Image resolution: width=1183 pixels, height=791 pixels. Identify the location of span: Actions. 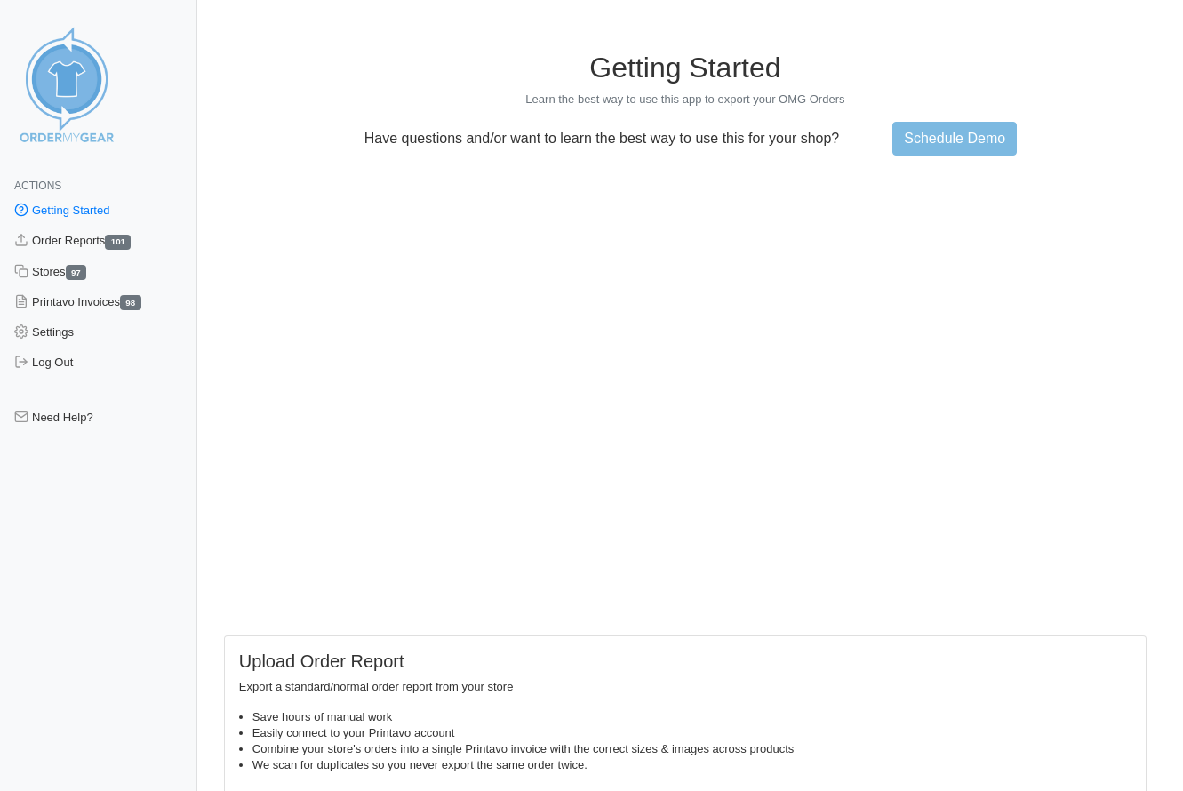
(37, 186).